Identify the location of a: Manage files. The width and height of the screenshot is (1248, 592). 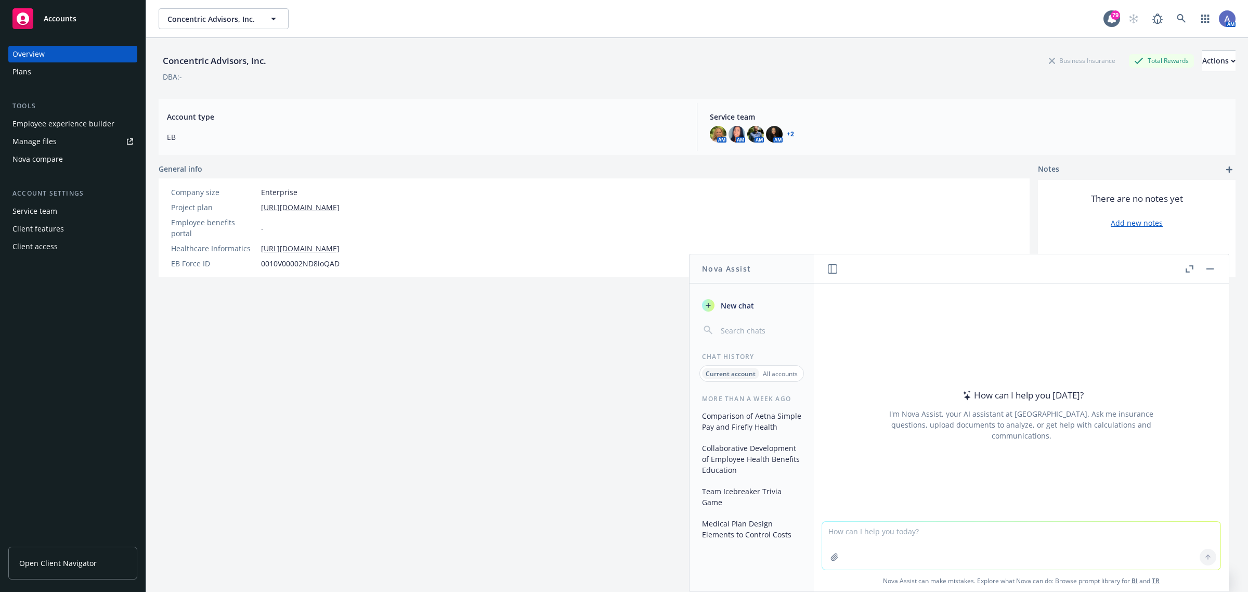
(73, 141).